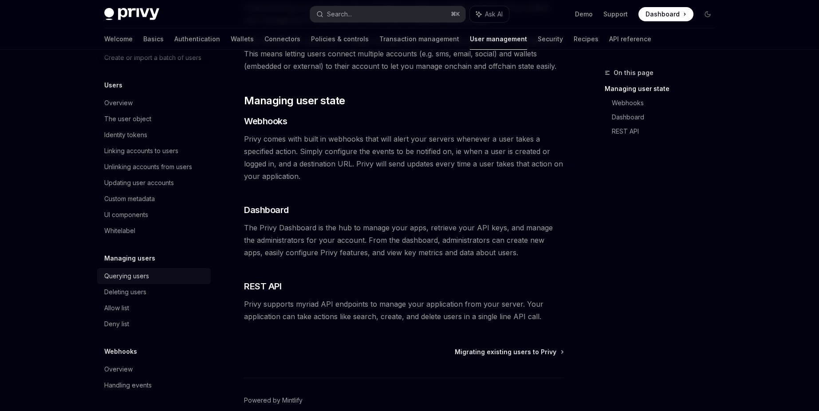 This screenshot has width=819, height=411. I want to click on a: Managing user state, so click(663, 89).